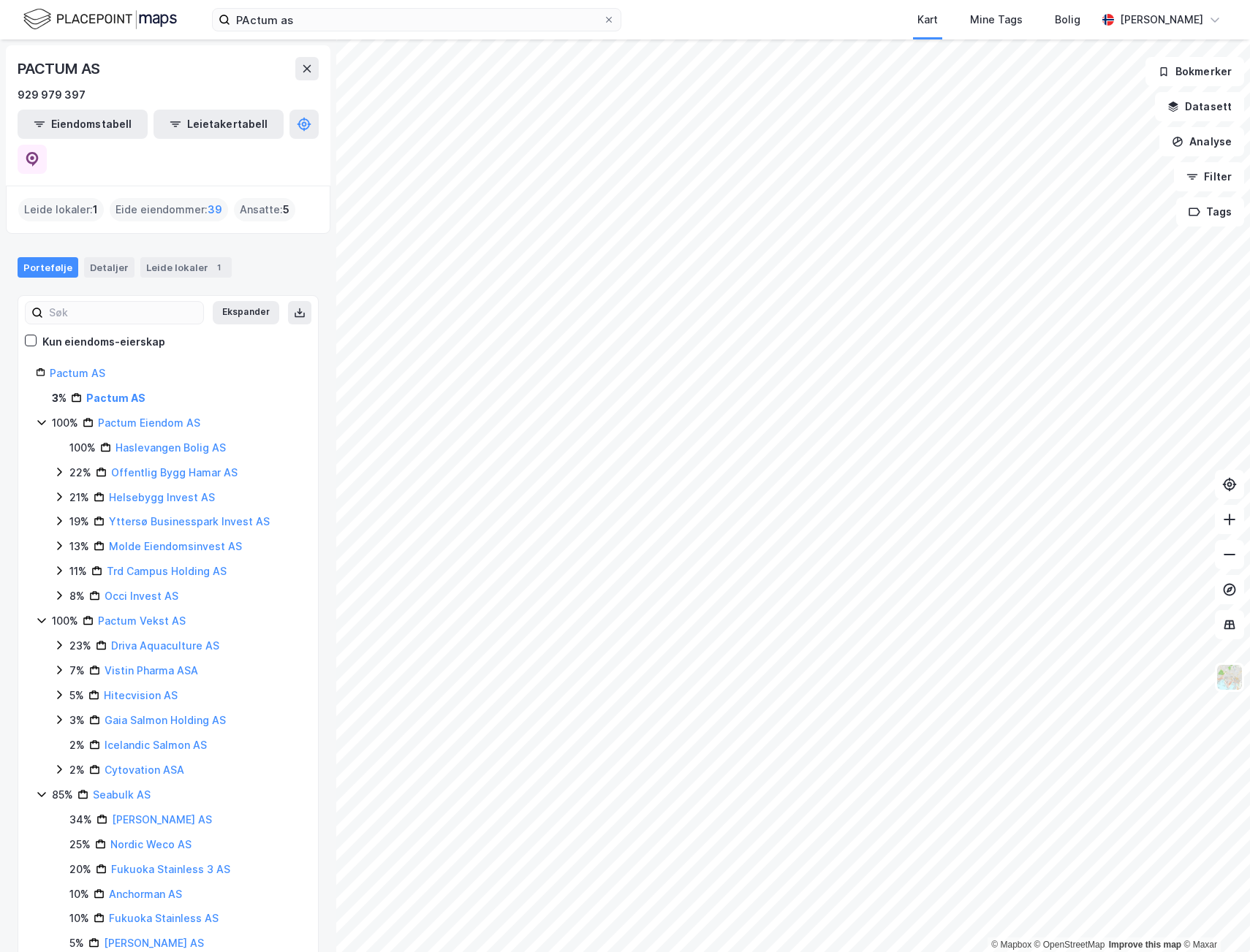 This screenshot has height=952, width=1250. I want to click on div: 1, so click(218, 268).